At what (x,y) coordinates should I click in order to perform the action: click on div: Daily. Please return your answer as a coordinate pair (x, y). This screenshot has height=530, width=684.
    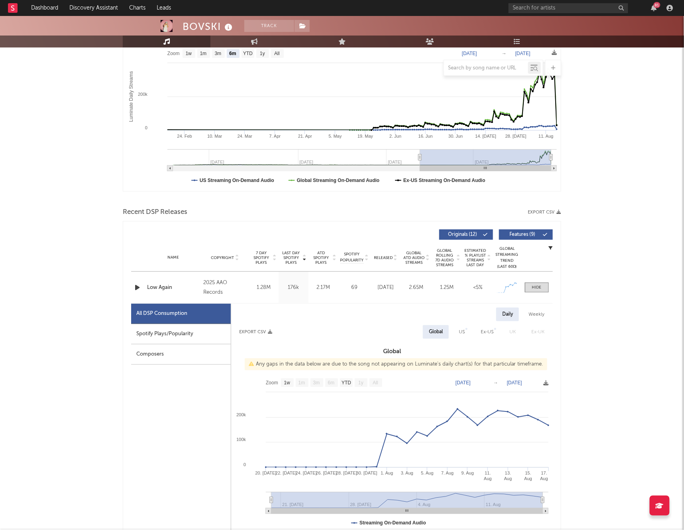
    Looking at the image, I should click on (508, 314).